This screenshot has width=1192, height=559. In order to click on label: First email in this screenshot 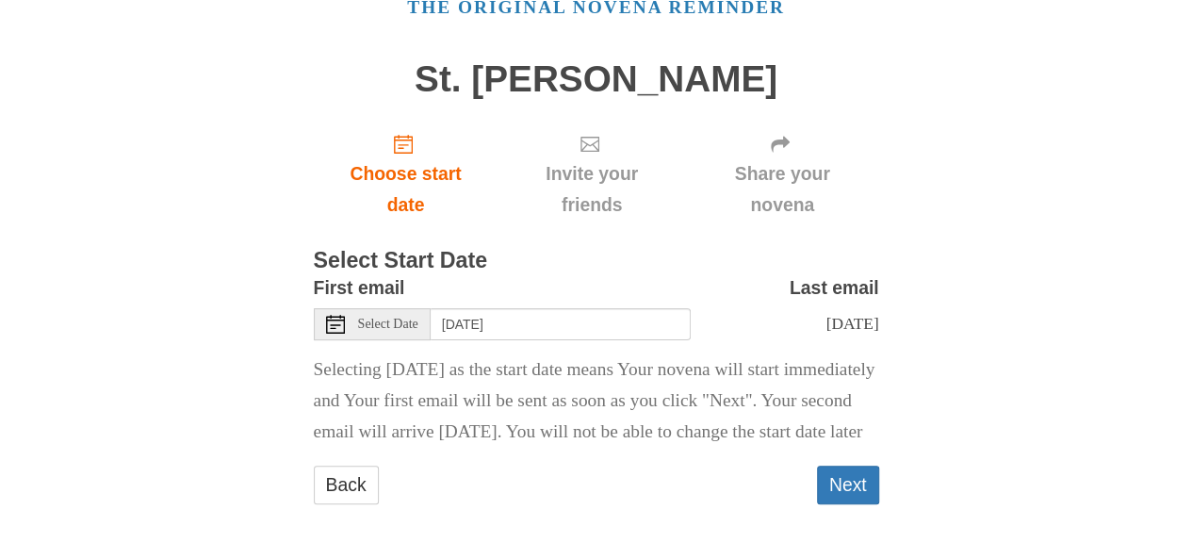, I will do `click(359, 287)`.